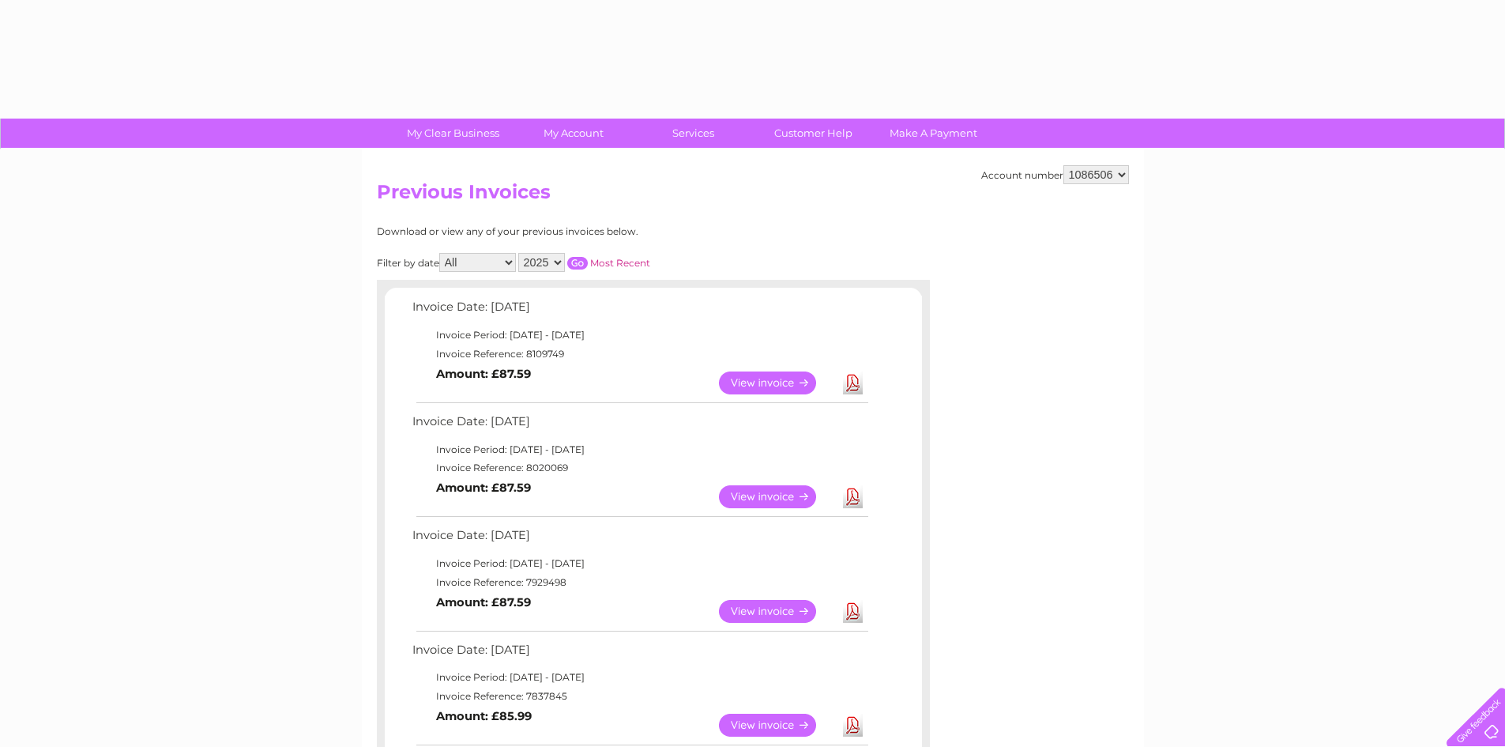  What do you see at coordinates (453, 133) in the screenshot?
I see `a: My Clear Business` at bounding box center [453, 133].